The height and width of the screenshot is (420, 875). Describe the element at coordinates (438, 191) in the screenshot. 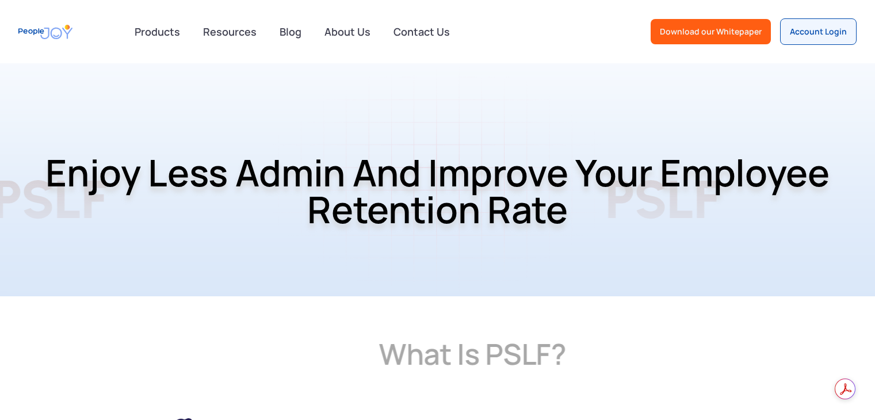

I see `h1: Enjoy Less Admin and Improve Your Employee Retention Rate` at that location.